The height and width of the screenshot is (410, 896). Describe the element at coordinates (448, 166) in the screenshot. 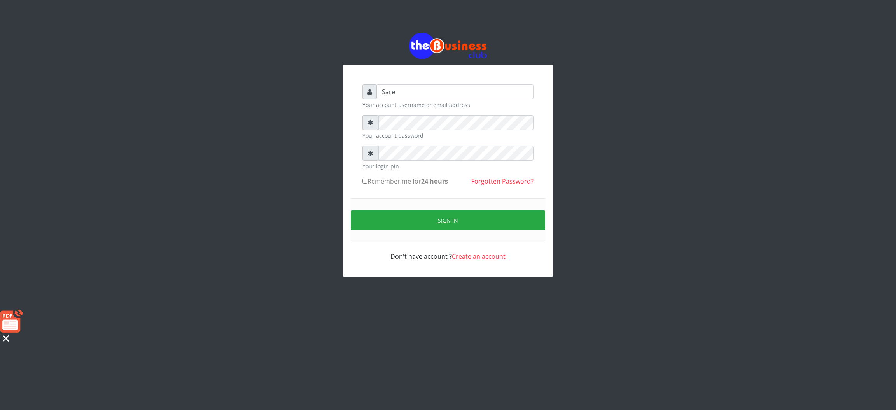

I see `small: Your login pin` at that location.